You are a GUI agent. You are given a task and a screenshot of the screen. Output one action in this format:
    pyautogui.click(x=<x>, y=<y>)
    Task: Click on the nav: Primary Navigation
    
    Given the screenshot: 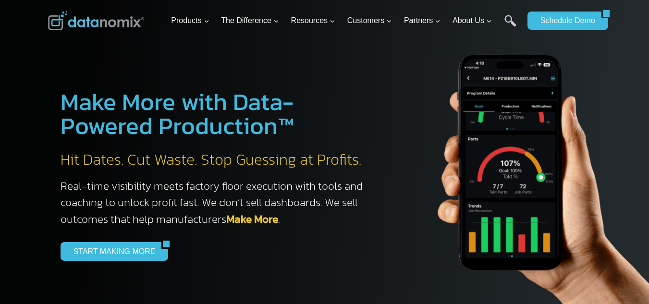 What is the action you would take?
    pyautogui.click(x=345, y=21)
    